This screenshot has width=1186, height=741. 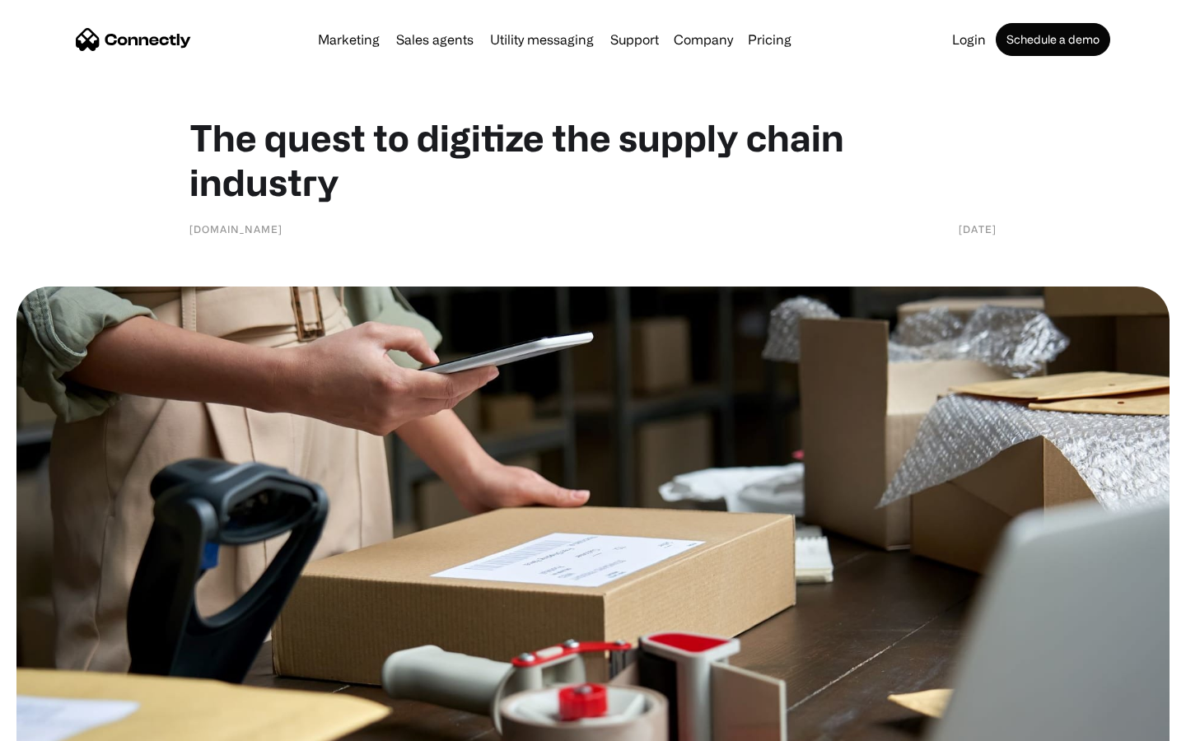 What do you see at coordinates (66, 724) in the screenshot?
I see `ul: Language list` at bounding box center [66, 724].